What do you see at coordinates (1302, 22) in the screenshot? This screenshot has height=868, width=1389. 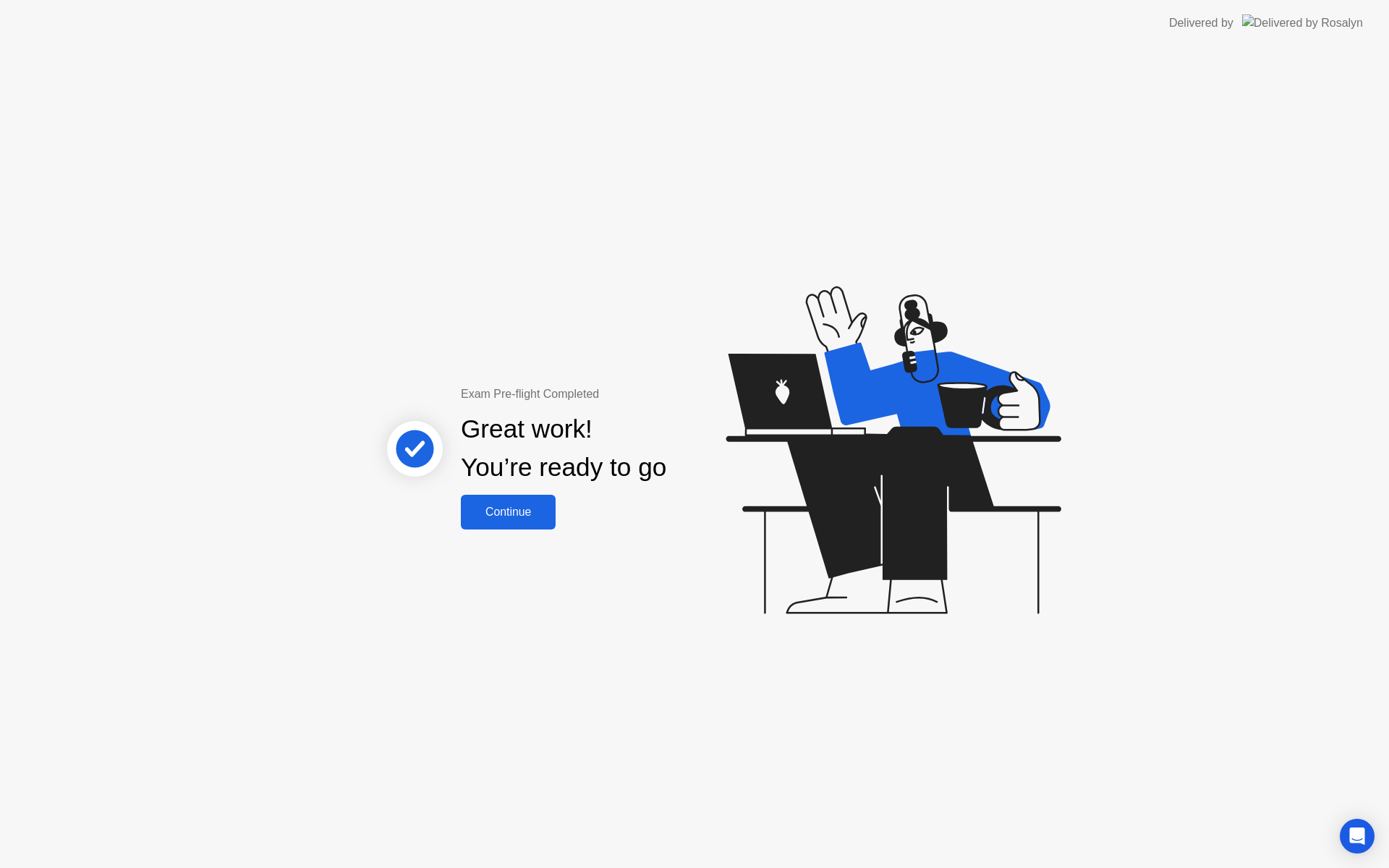 I see `img: Delivered by Rosalyn` at bounding box center [1302, 22].